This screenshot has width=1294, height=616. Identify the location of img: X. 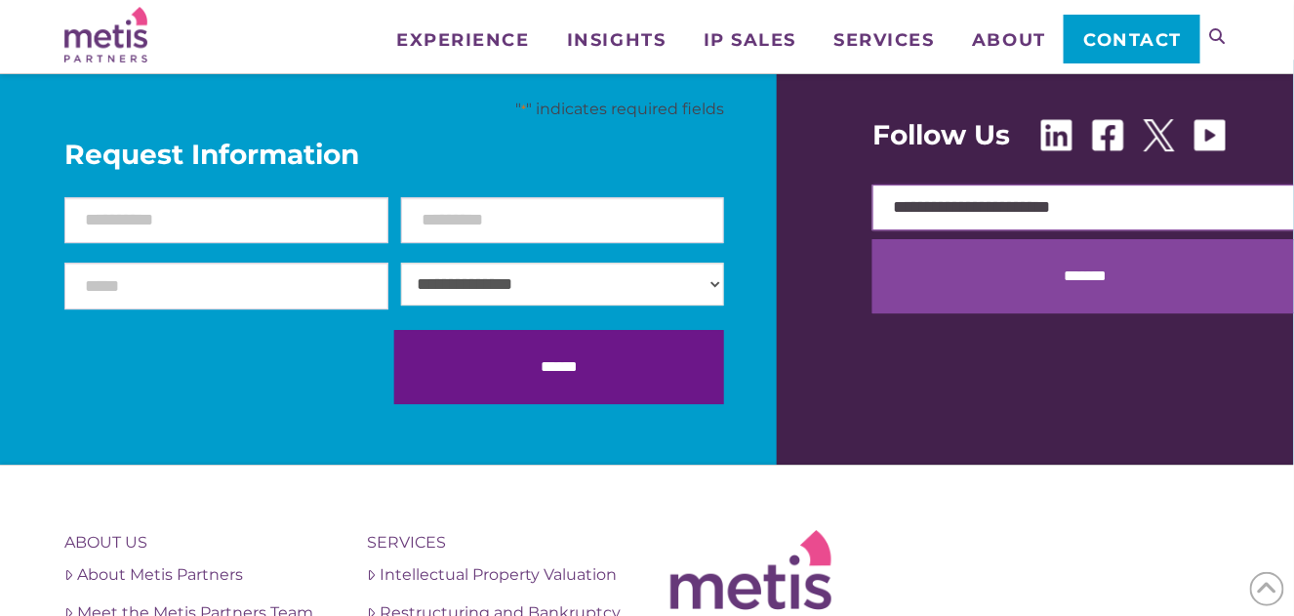
(1160, 135).